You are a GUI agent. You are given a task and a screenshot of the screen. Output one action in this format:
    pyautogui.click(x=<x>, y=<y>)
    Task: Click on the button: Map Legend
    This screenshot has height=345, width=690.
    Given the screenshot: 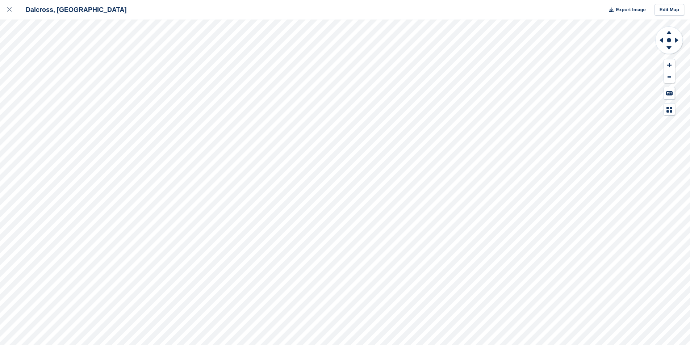 What is the action you would take?
    pyautogui.click(x=669, y=109)
    